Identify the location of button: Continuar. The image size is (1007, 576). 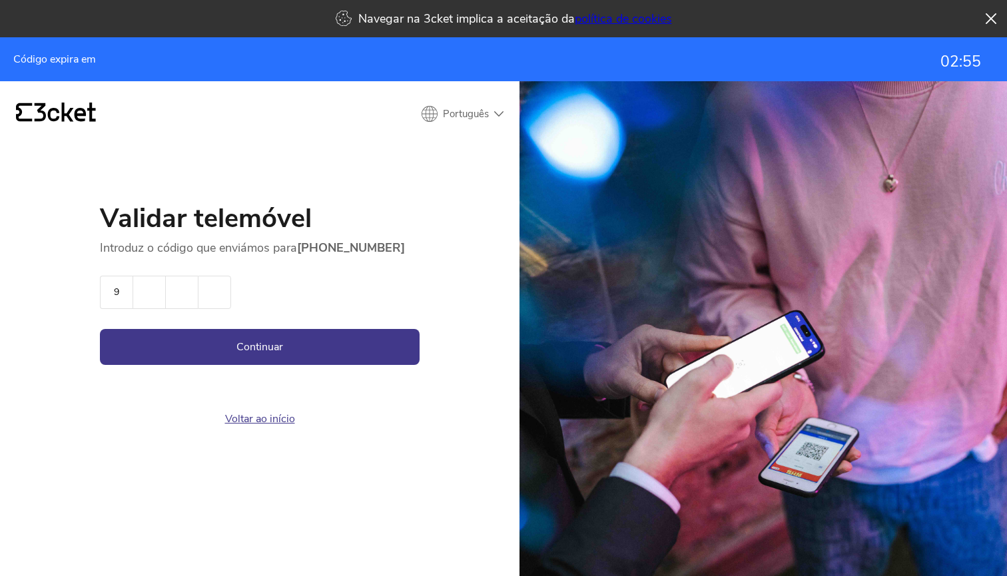
(260, 347).